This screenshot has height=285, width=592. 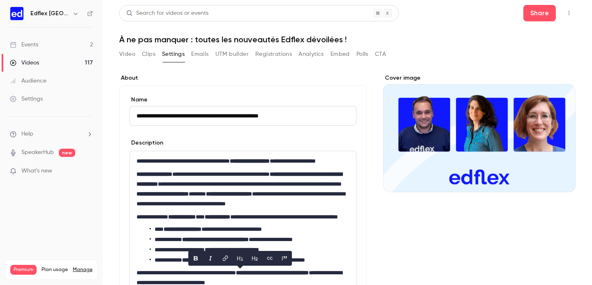 What do you see at coordinates (17, 14) in the screenshot?
I see `img: Edflex France` at bounding box center [17, 14].